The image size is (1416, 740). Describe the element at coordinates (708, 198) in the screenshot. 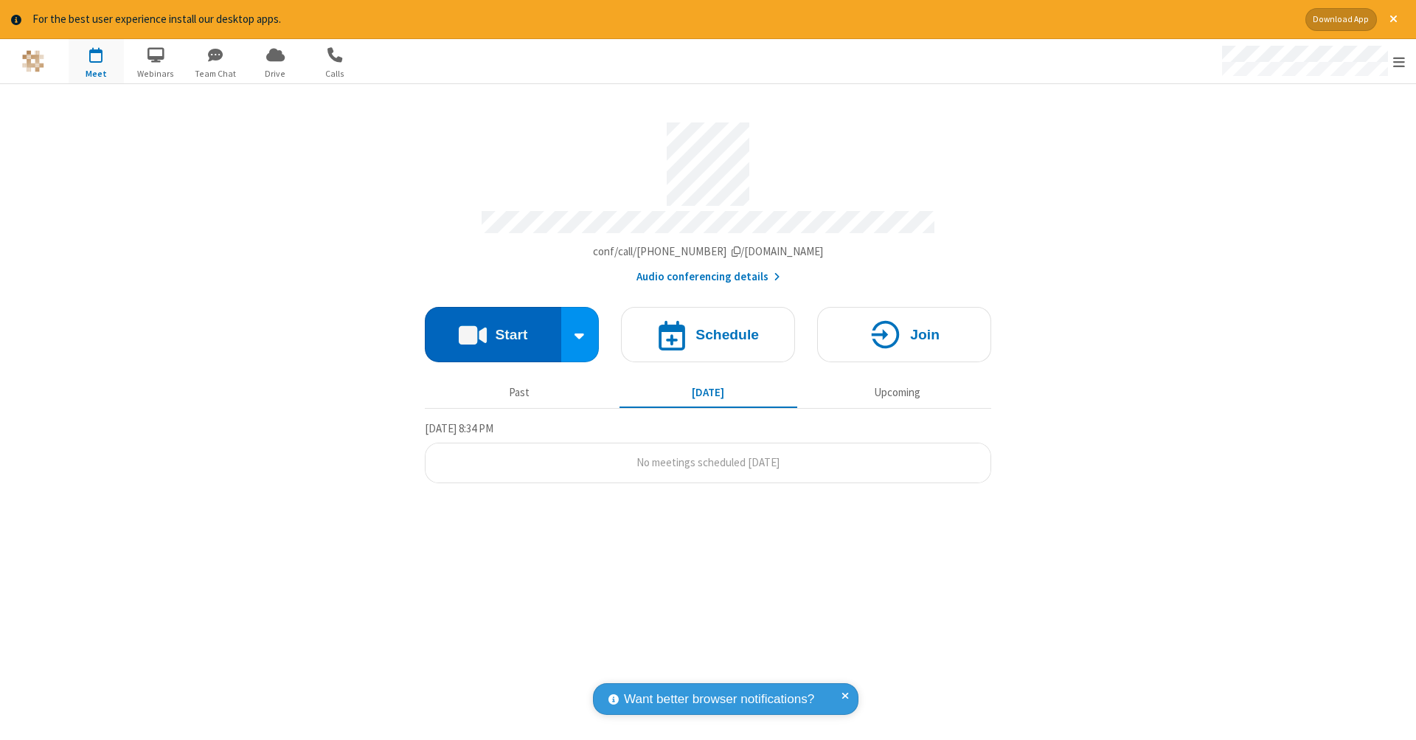

I see `section: Account details` at that location.